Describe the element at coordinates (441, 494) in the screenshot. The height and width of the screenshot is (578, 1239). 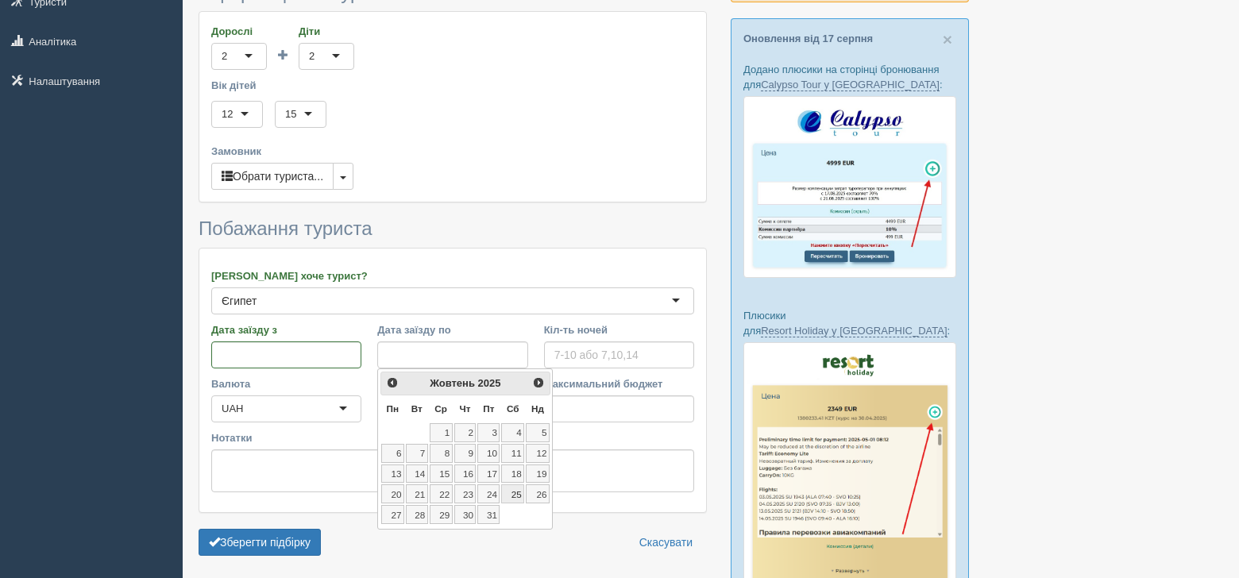
I see `a: 22` at that location.